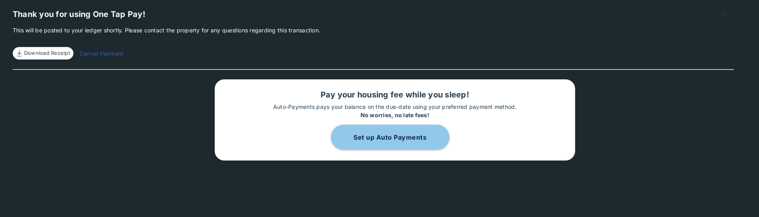  What do you see at coordinates (47, 53) in the screenshot?
I see `span: Download Receipt` at bounding box center [47, 53].